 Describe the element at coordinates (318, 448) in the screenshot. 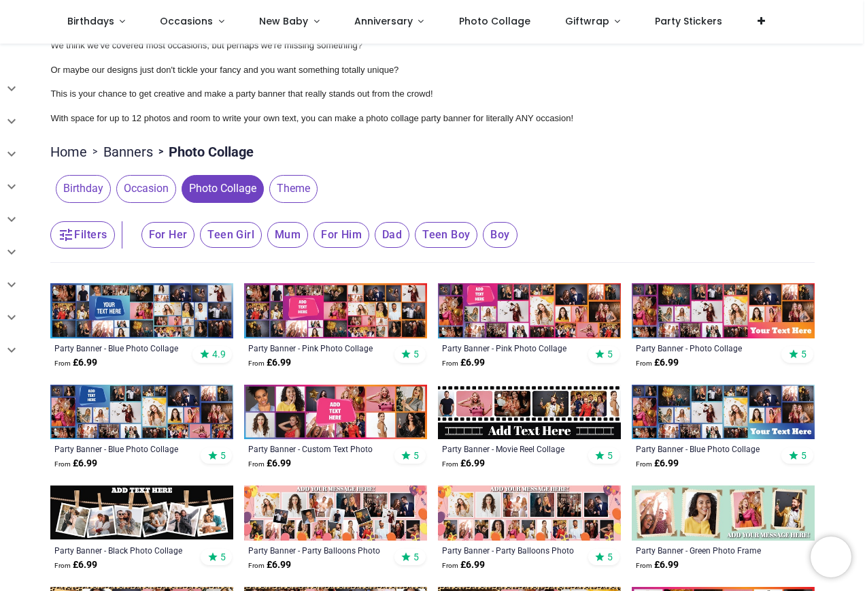

I see `a: Party Banner - Custom Text Photo Collage` at that location.